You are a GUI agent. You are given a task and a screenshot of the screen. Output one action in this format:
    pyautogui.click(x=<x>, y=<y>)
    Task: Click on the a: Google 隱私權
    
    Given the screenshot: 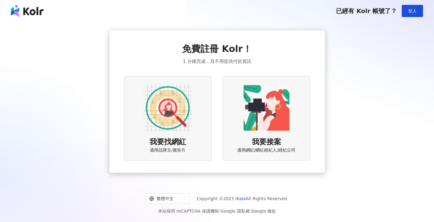 What is the action you would take?
    pyautogui.click(x=235, y=211)
    